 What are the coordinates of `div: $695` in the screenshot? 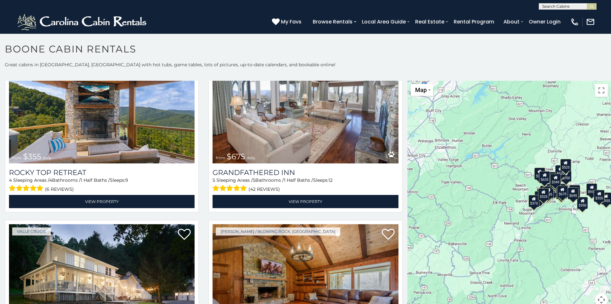 It's located at (574, 193).